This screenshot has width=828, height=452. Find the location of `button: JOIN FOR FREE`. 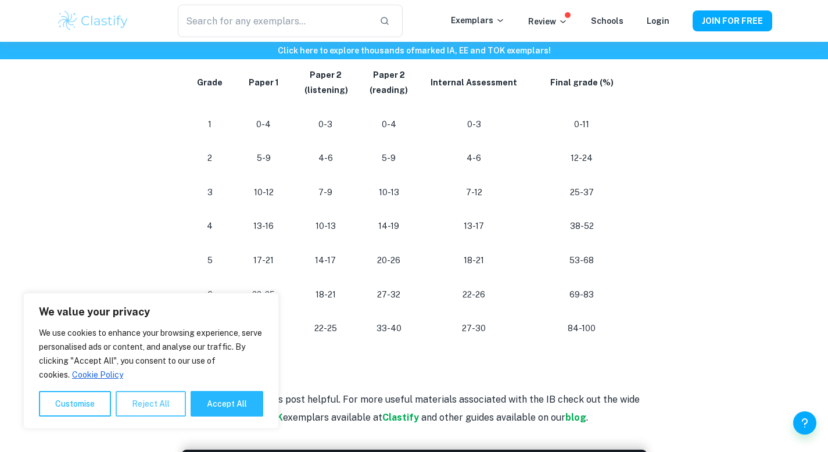

button: JOIN FOR FREE is located at coordinates (732, 21).